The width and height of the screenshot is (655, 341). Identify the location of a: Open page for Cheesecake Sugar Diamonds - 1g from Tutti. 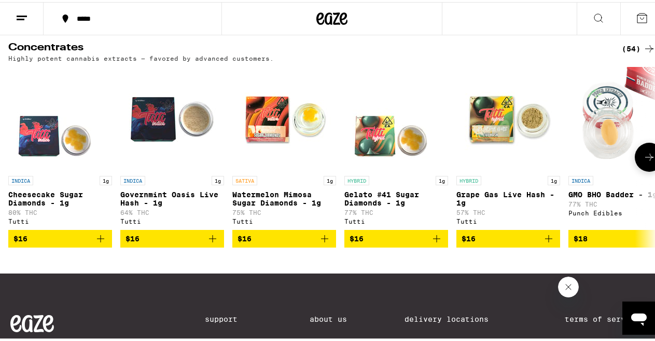
(60, 146).